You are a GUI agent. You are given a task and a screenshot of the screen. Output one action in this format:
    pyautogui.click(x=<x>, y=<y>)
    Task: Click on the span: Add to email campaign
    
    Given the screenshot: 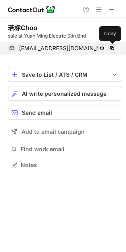 What is the action you would take?
    pyautogui.click(x=53, y=132)
    